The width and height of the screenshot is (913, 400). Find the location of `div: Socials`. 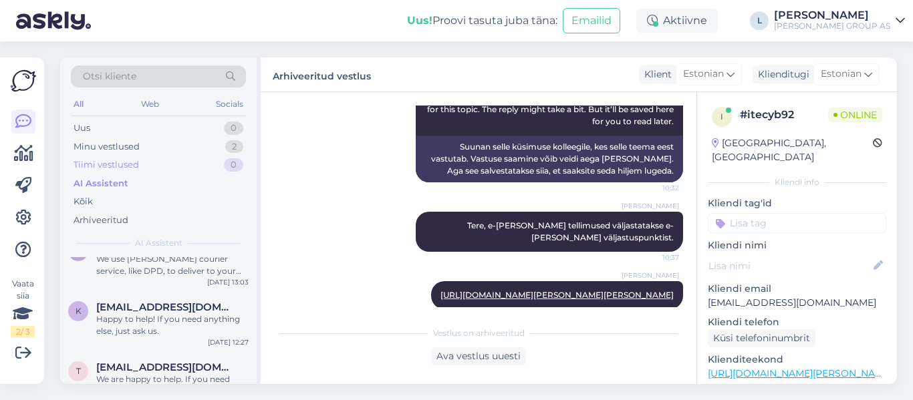

div: Socials is located at coordinates (229, 104).